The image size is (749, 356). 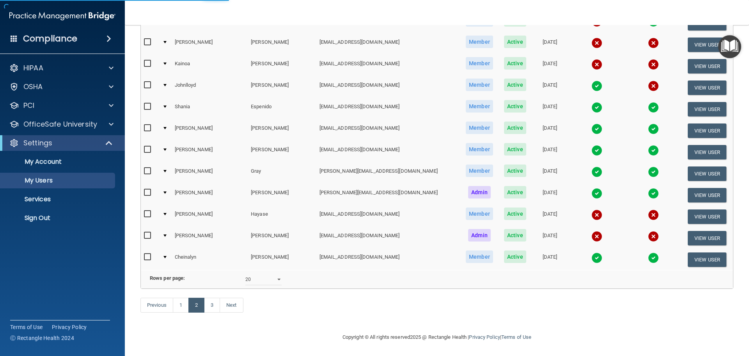 What do you see at coordinates (231, 305) in the screenshot?
I see `a: Next` at bounding box center [231, 305].